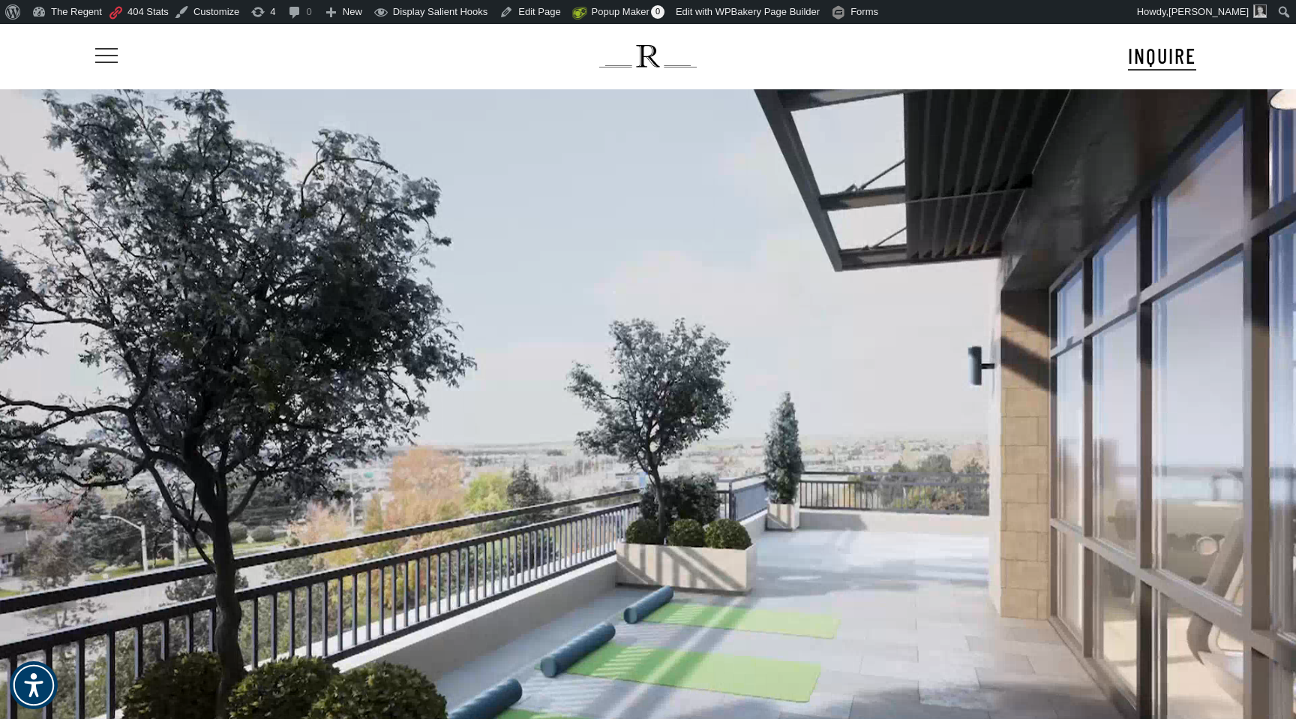  Describe the element at coordinates (105, 56) in the screenshot. I see `a: Navigation Menu` at that location.